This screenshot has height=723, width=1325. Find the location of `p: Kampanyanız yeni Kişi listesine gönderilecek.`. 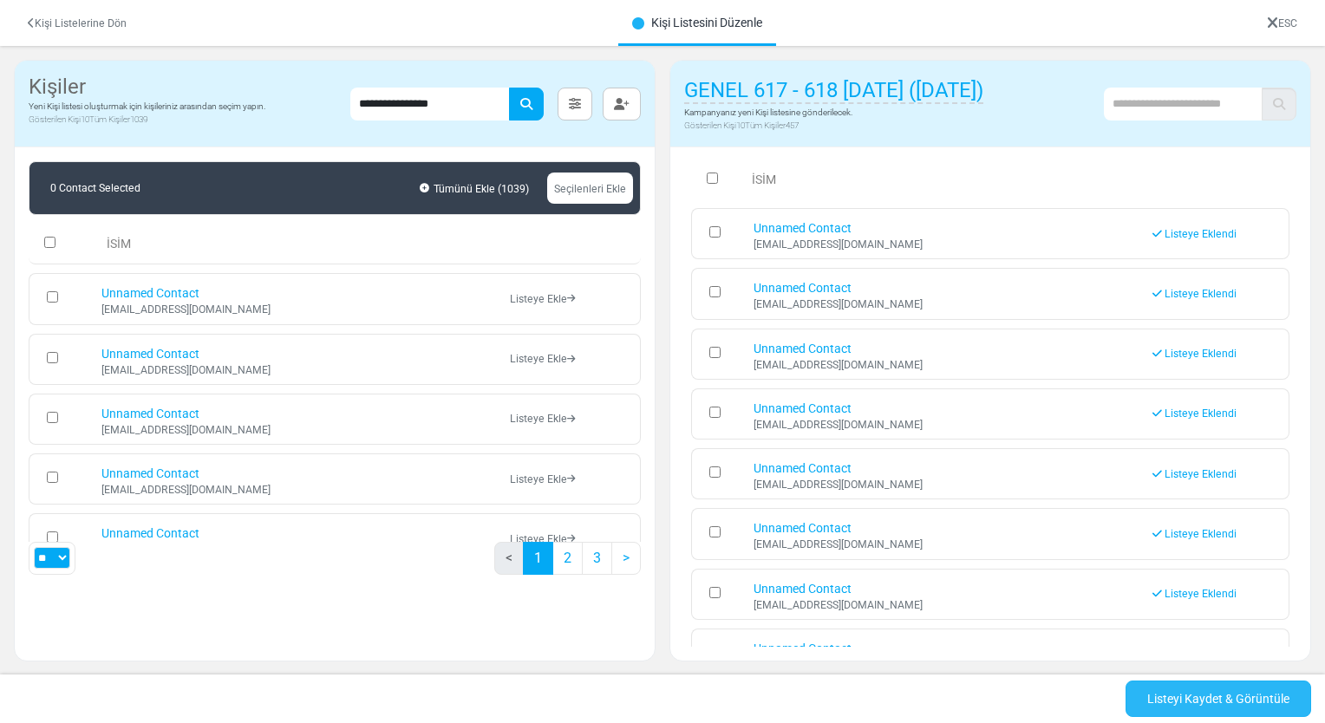

p: Kampanyanız yeni Kişi listesine gönderilecek. is located at coordinates (833, 112).